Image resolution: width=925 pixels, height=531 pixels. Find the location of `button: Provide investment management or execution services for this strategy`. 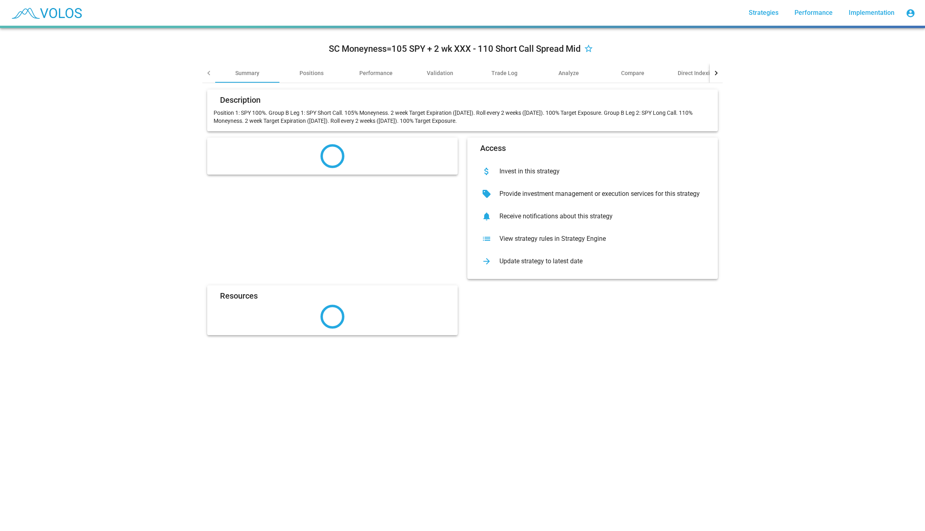

button: Provide investment management or execution services for this strategy is located at coordinates (593, 194).